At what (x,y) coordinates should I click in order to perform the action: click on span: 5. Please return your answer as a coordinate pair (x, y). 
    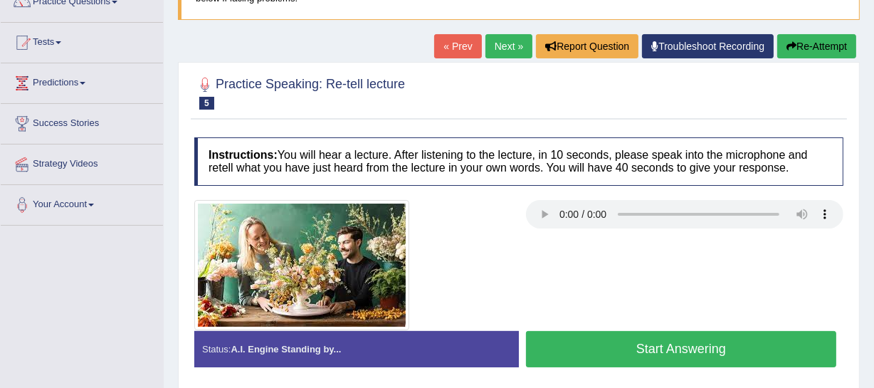
    Looking at the image, I should click on (206, 103).